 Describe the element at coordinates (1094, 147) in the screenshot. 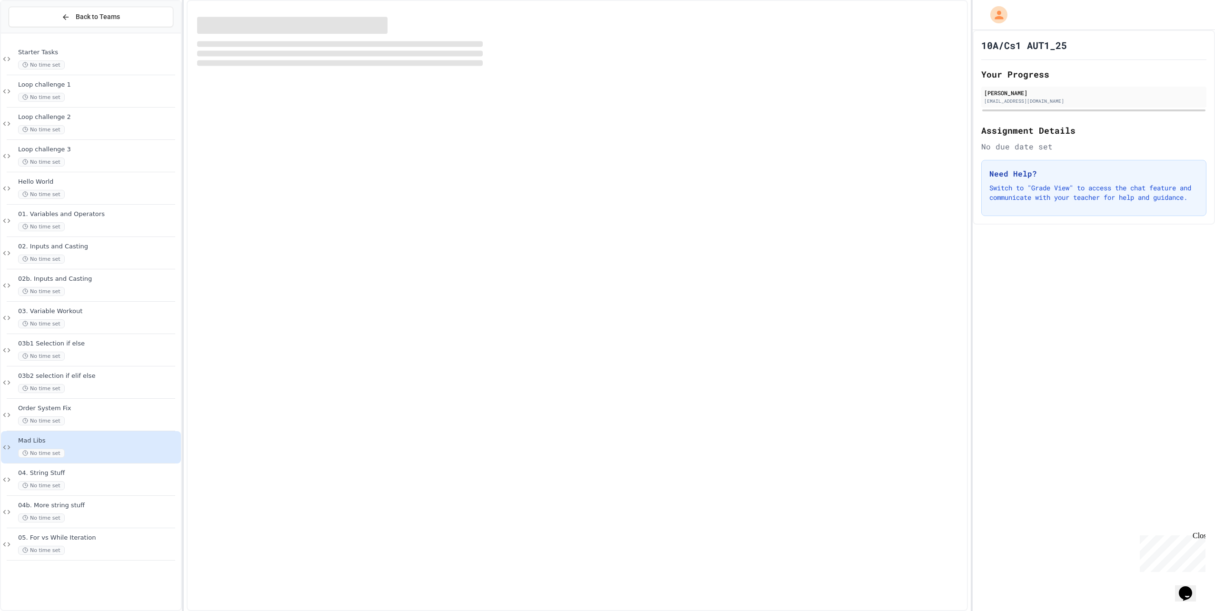

I see `div: No due date set` at that location.